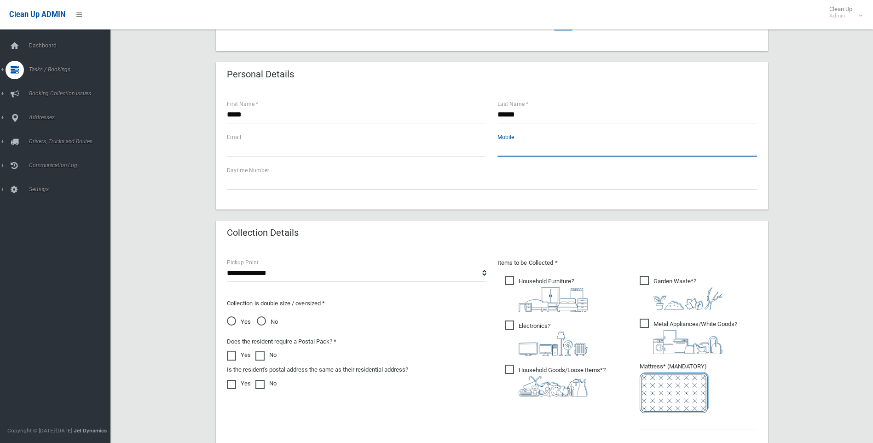 Image resolution: width=873 pixels, height=443 pixels. I want to click on span: Booking Collection Issues, so click(72, 93).